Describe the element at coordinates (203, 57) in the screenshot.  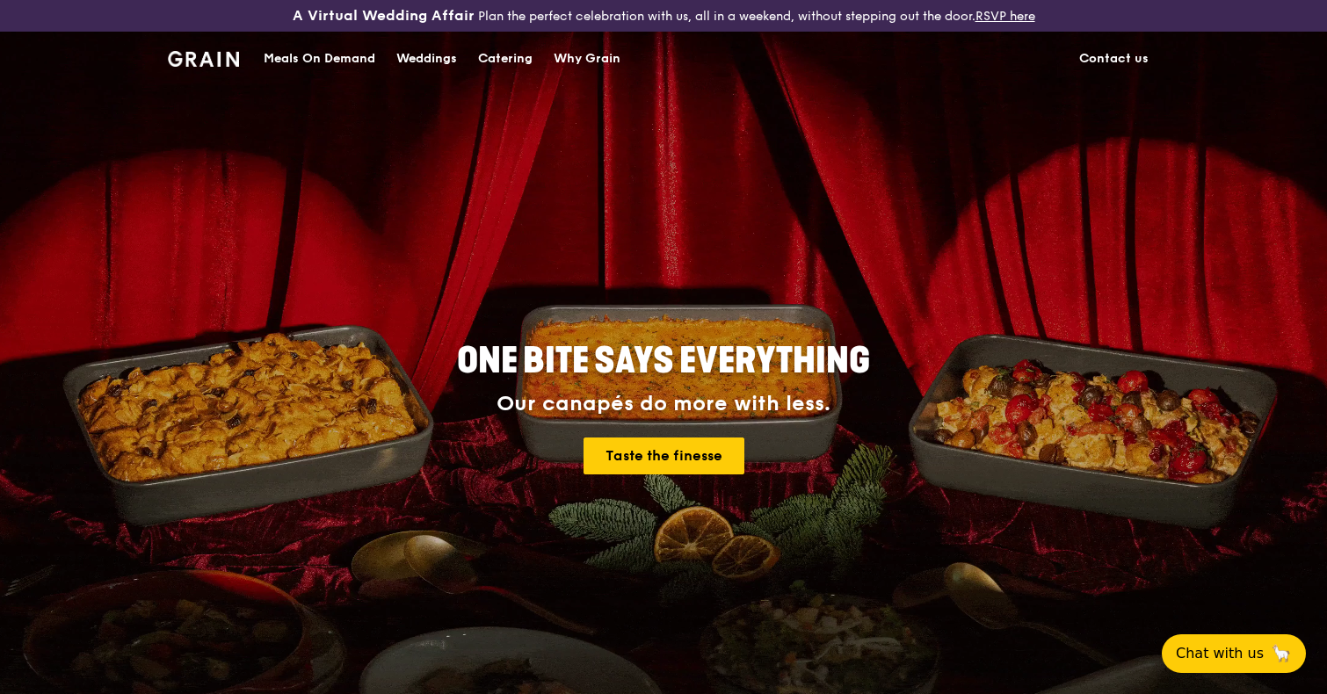
I see `a: GrainGrain` at that location.